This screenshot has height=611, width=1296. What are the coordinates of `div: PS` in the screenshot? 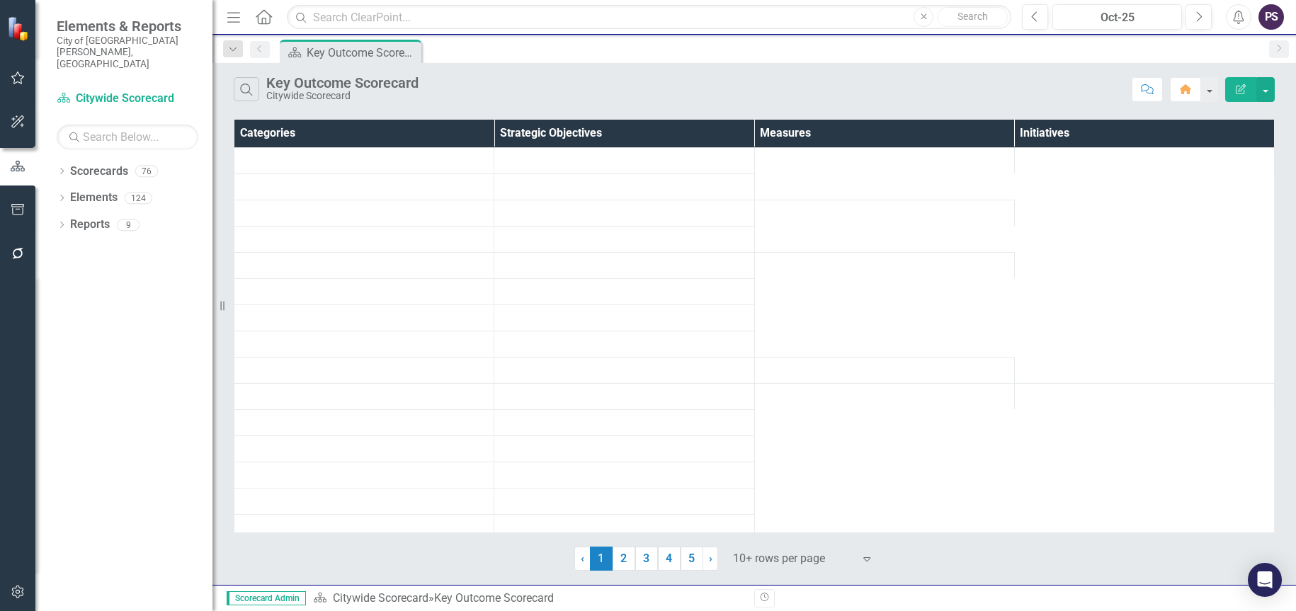 It's located at (1271, 17).